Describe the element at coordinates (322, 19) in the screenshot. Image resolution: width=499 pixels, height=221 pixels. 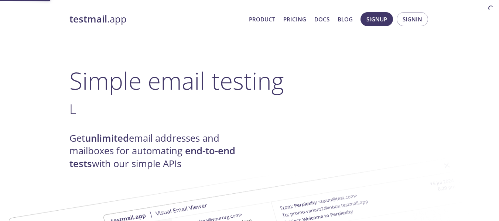
I see `a: Docs` at that location.